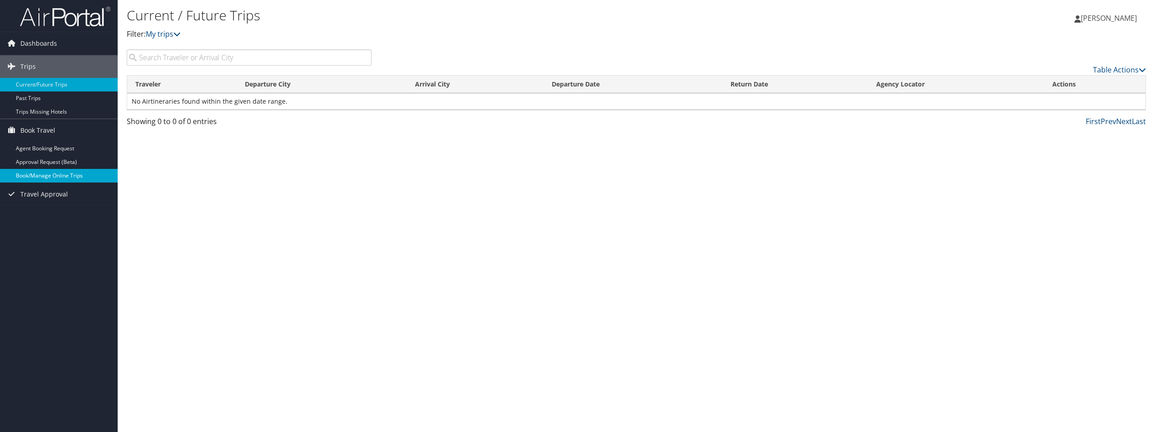 The height and width of the screenshot is (432, 1155). Describe the element at coordinates (1093, 121) in the screenshot. I see `a: First` at that location.